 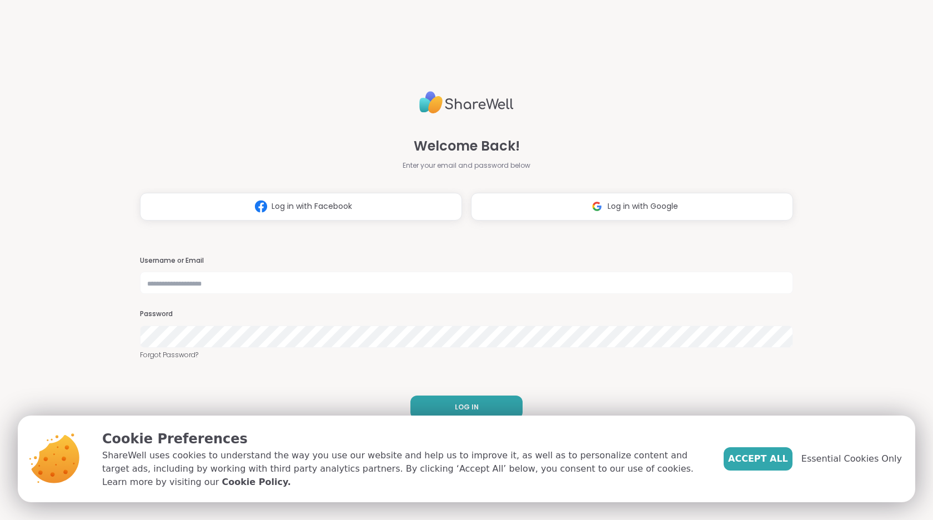 I want to click on span: Essential Cookies Only, so click(x=851, y=459).